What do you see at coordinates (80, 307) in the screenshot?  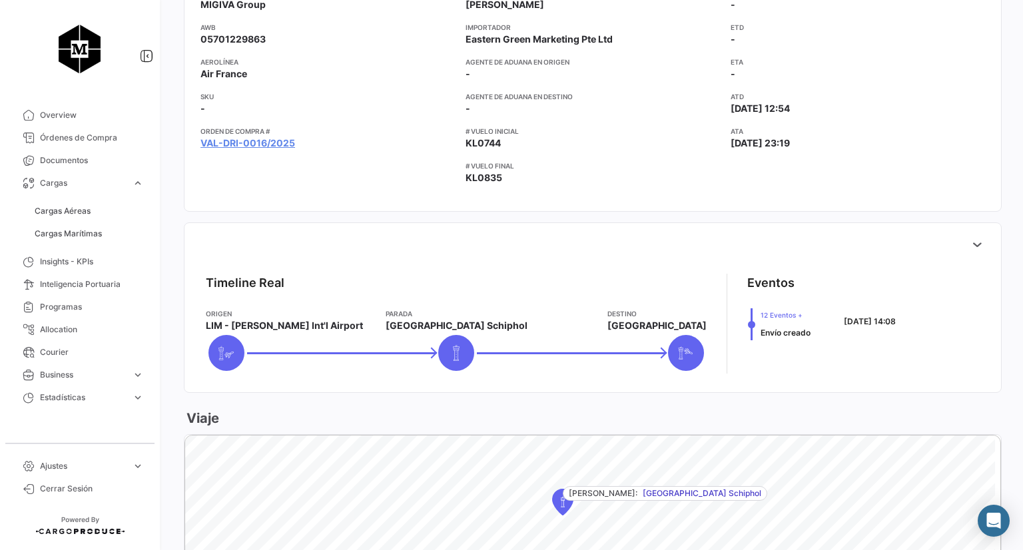 I see `a: Programas` at bounding box center [80, 307].